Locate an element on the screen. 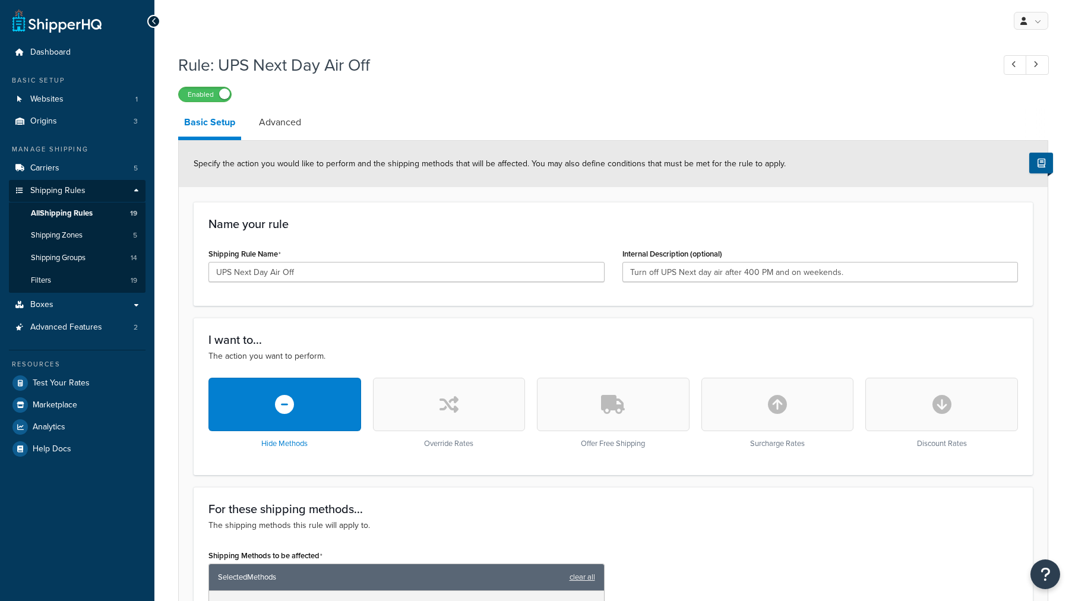 The image size is (1072, 601). span: 3 is located at coordinates (135, 121).